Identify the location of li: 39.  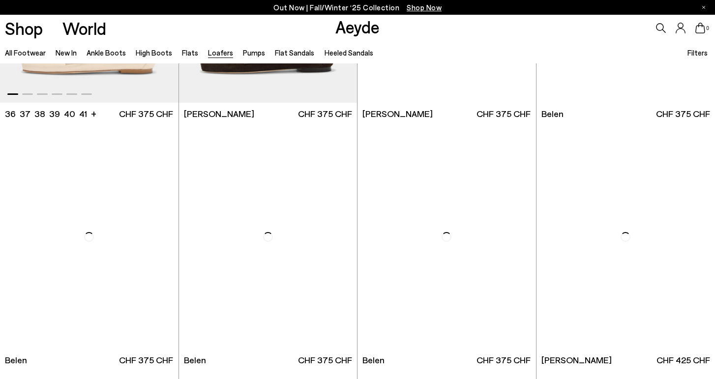
(55, 114).